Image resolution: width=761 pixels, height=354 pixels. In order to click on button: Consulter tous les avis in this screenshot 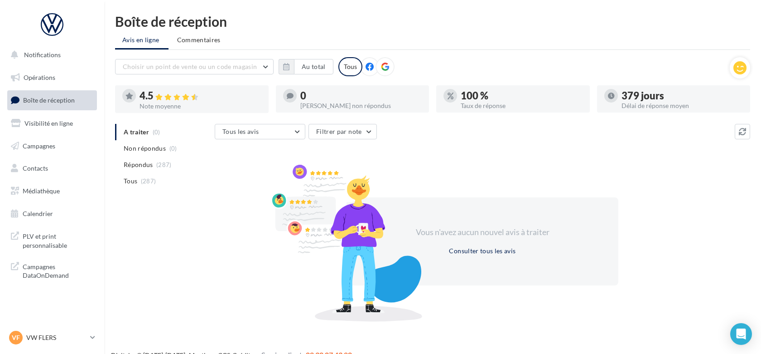, I will do `click(482, 251)`.